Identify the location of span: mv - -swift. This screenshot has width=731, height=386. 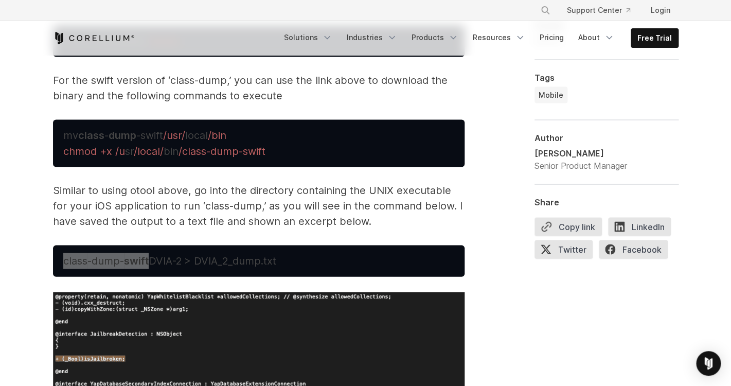
(113, 135).